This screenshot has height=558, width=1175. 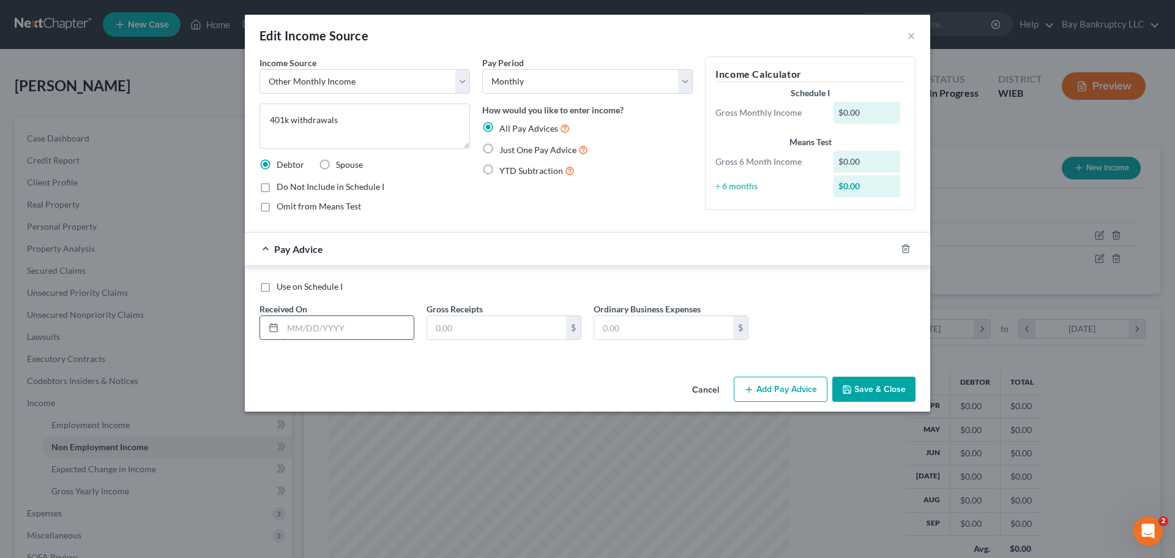 I want to click on span: Just One Pay Advice, so click(x=538, y=149).